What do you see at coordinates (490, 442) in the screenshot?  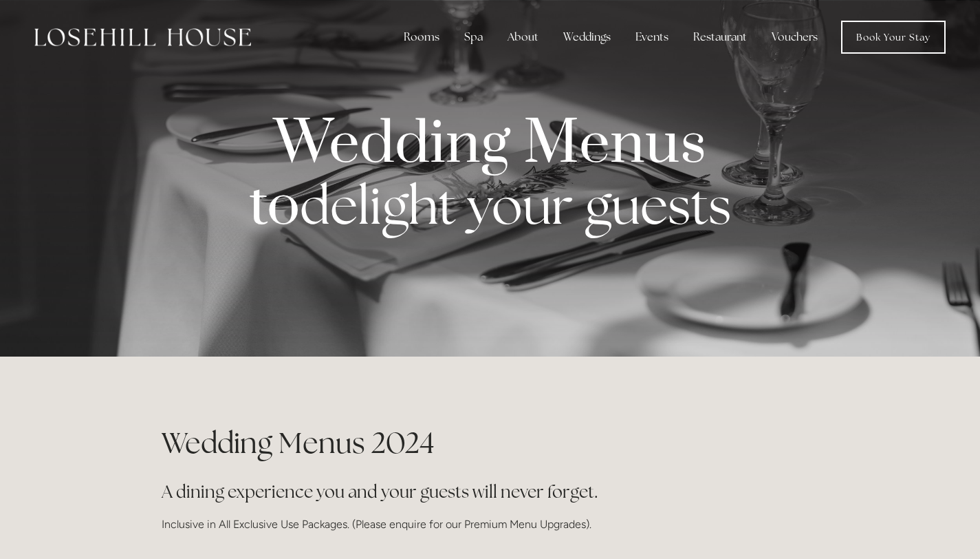 I see `h1: Wedding Menus 2024` at bounding box center [490, 442].